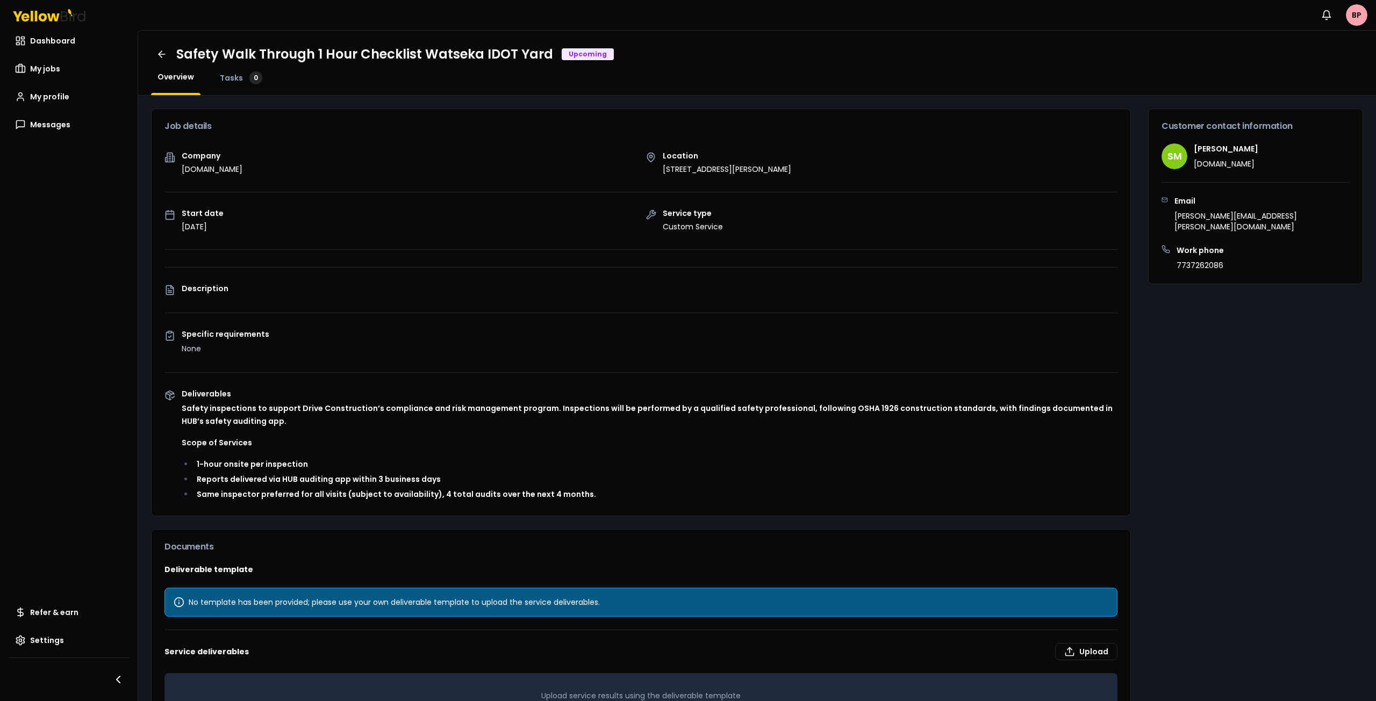 The width and height of the screenshot is (1376, 701). I want to click on span: Dashboard, so click(53, 41).